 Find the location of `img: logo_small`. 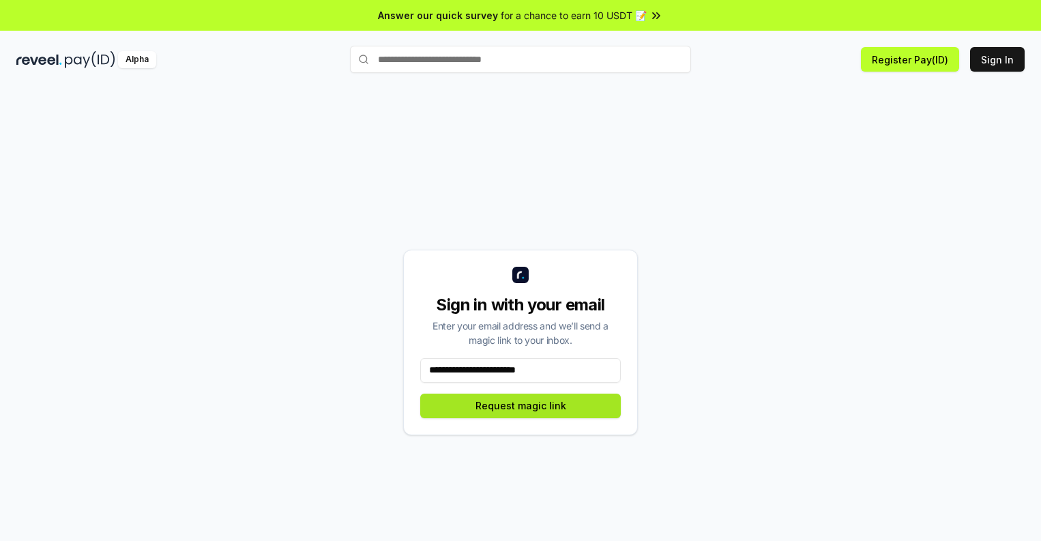

img: logo_small is located at coordinates (521, 275).